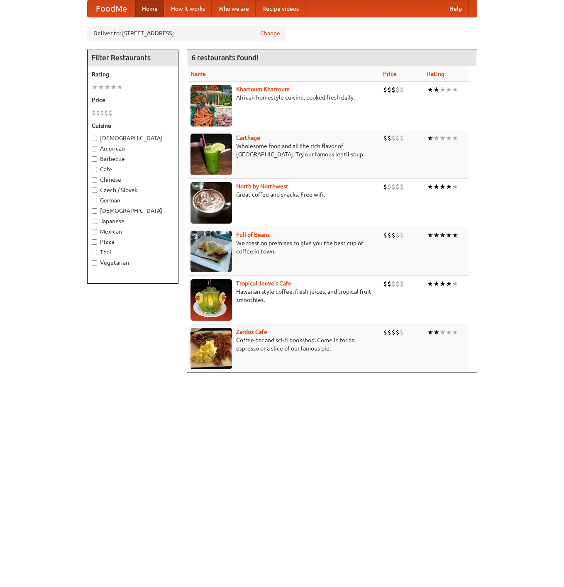 Image resolution: width=564 pixels, height=587 pixels. I want to click on label: Barbecue, so click(133, 159).